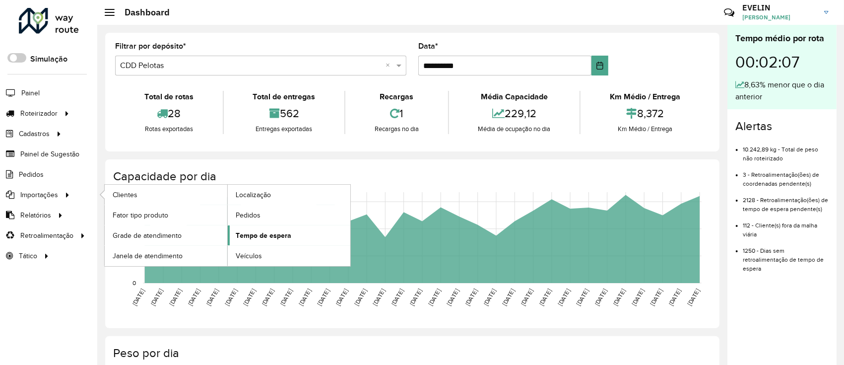 This screenshot has width=844, height=365. I want to click on span: Relatórios, so click(36, 215).